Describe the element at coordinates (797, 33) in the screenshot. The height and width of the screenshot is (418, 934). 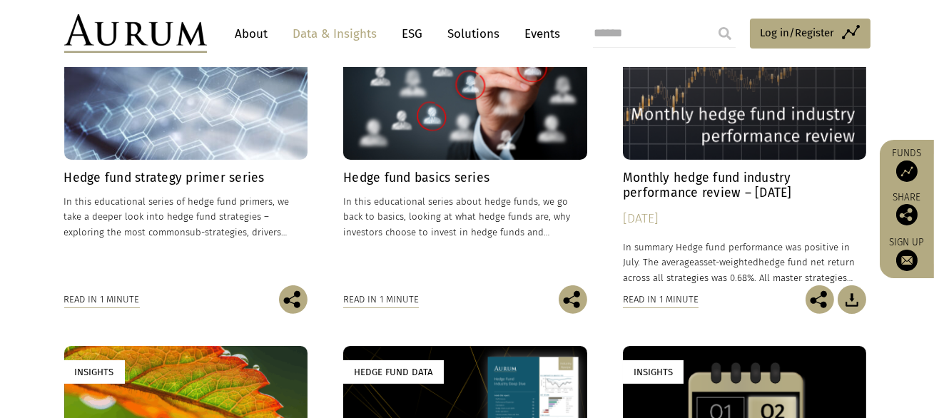
I see `span: Log in/Register` at that location.